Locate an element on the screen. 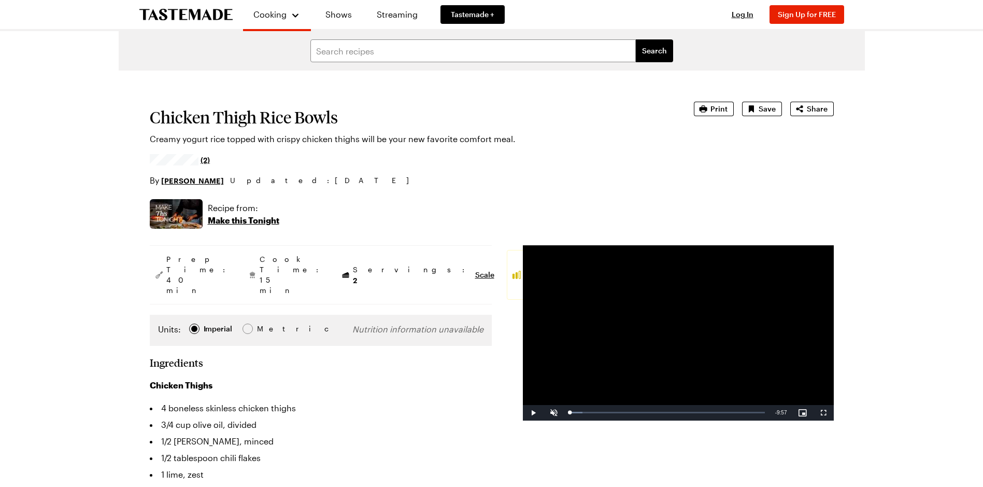  h1: Chicken Thigh Rice Bowls is located at coordinates (407, 117).